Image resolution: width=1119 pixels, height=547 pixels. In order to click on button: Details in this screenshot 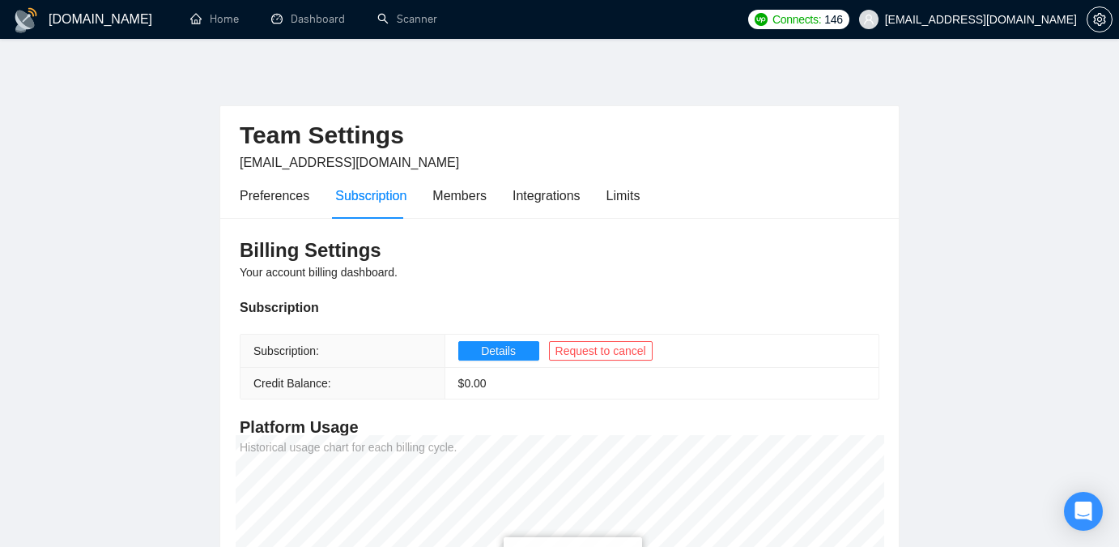, I will do `click(499, 351)`.